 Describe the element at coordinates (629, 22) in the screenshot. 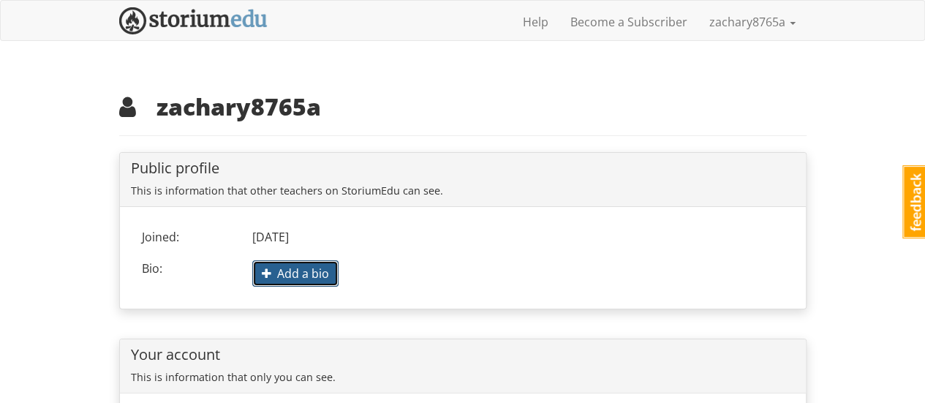

I see `a: Become a Subscriber` at that location.